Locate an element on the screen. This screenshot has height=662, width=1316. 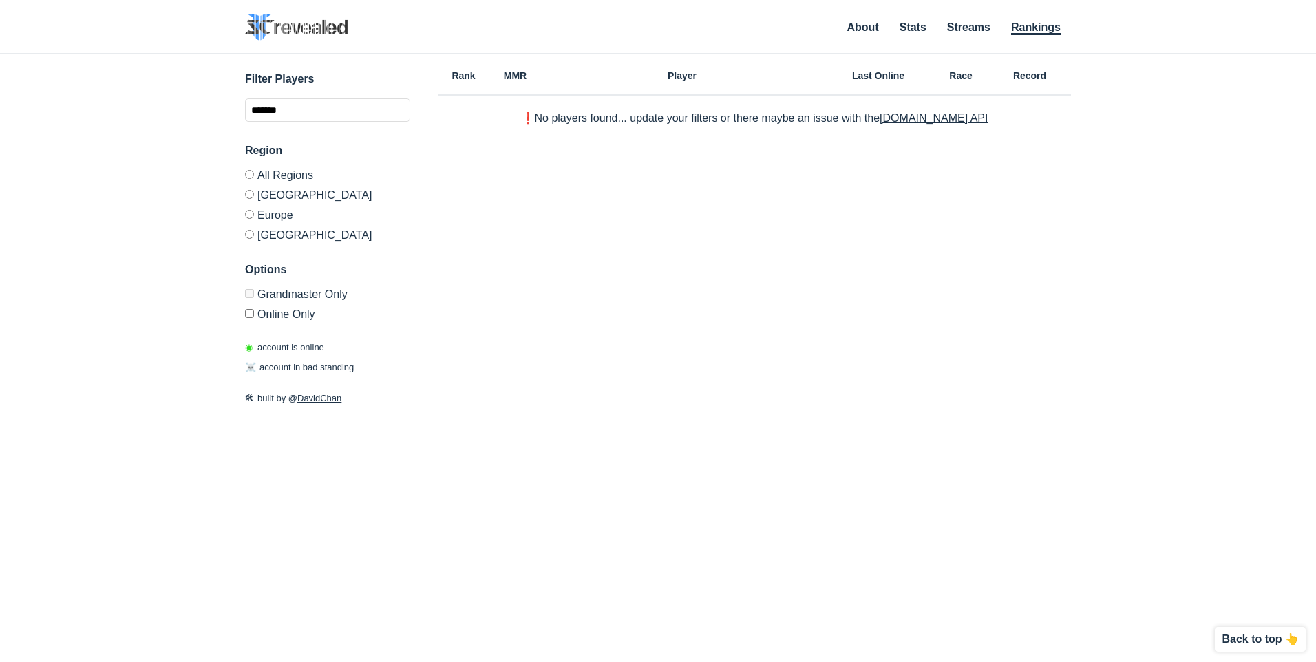
a: Rankings is located at coordinates (1036, 28).